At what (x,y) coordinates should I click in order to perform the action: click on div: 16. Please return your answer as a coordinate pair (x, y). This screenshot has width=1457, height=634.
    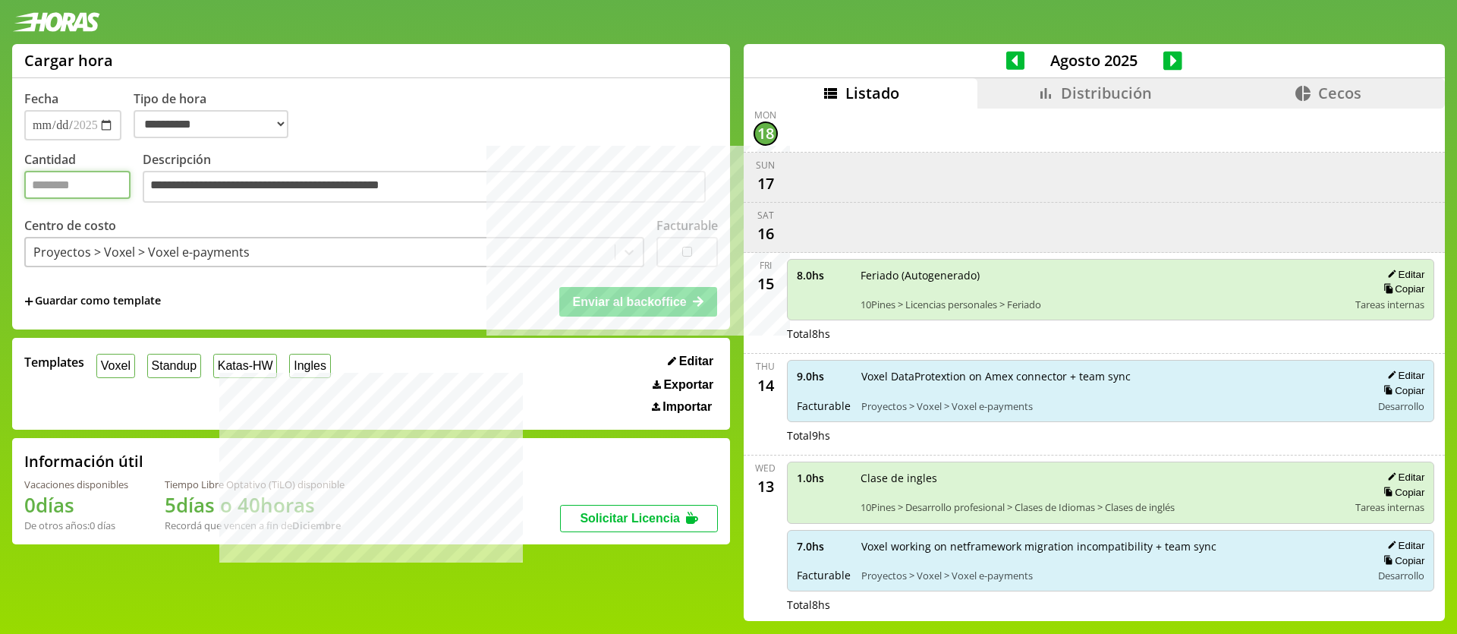
    Looking at the image, I should click on (766, 234).